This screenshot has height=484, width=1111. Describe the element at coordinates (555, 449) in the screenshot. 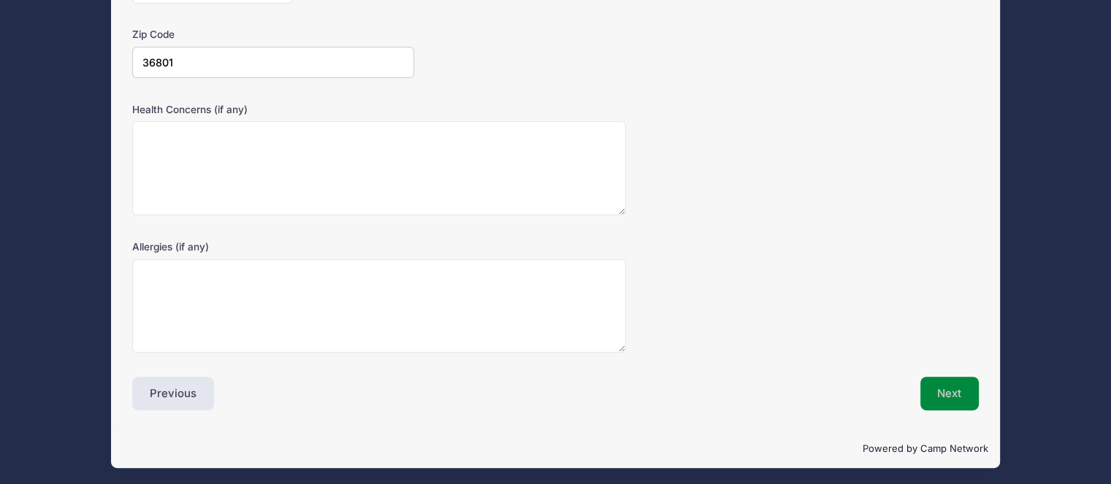

I see `p: Powered by Camp Network` at that location.